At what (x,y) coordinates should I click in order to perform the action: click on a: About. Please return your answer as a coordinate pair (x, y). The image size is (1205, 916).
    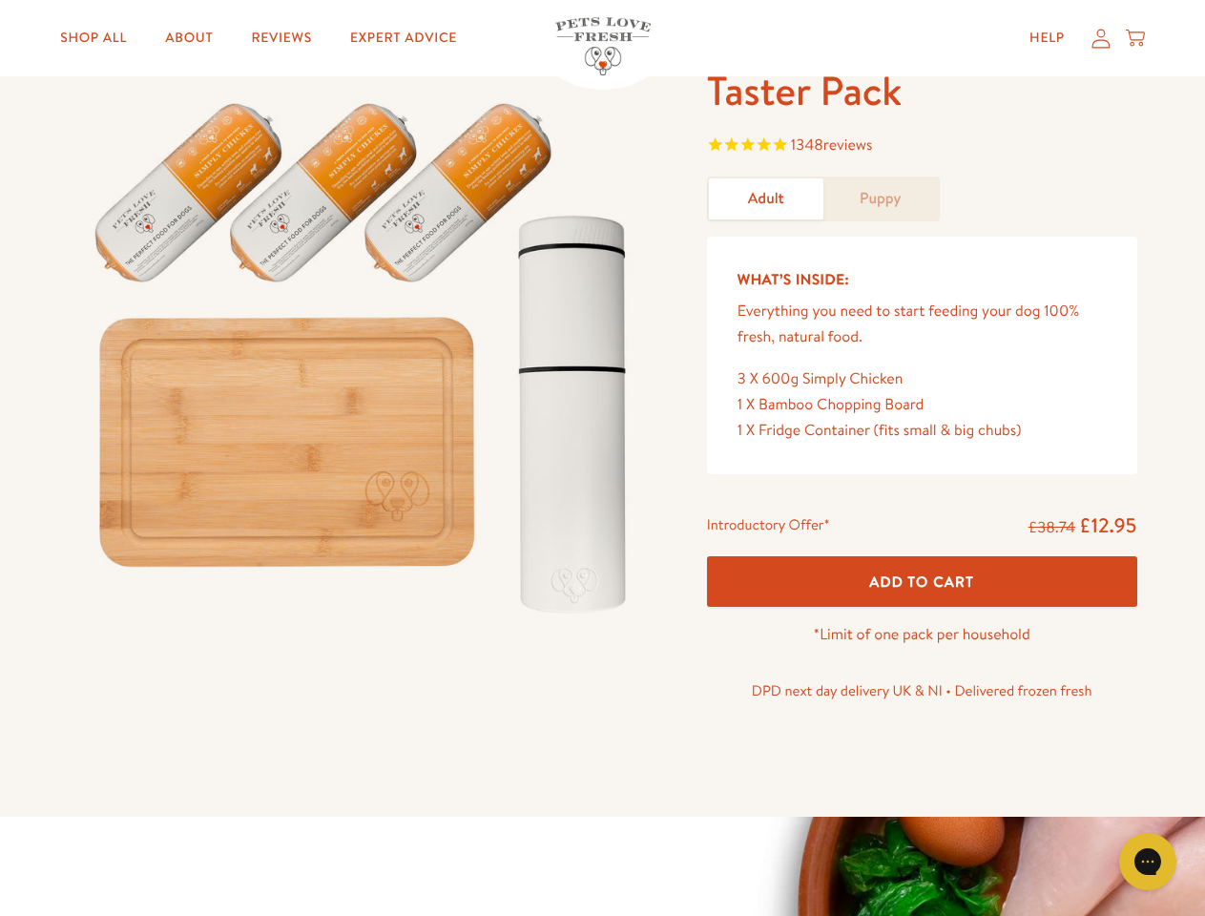
    Looking at the image, I should click on (189, 38).